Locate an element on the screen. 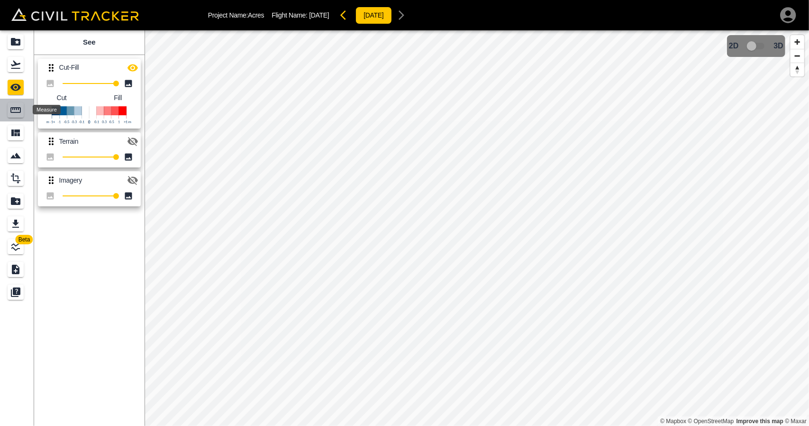 This screenshot has width=809, height=426. button: Reset bearing to north is located at coordinates (797, 69).